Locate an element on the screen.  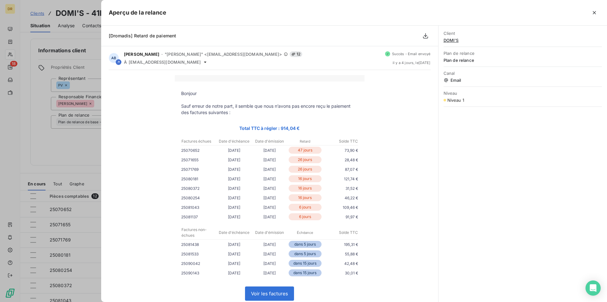
a: Voir les factures is located at coordinates (270, 293).